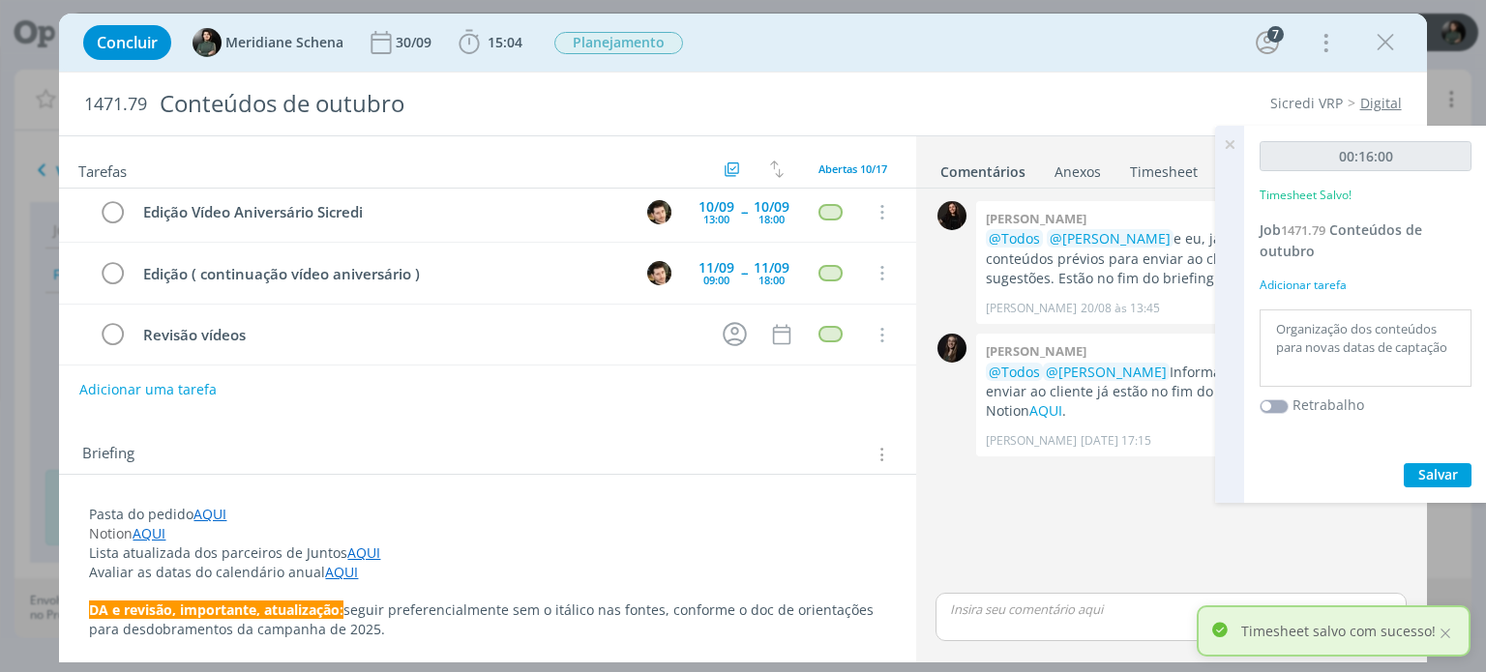 This screenshot has width=1486, height=672. Describe the element at coordinates (127, 43) in the screenshot. I see `button: Concluir` at that location.